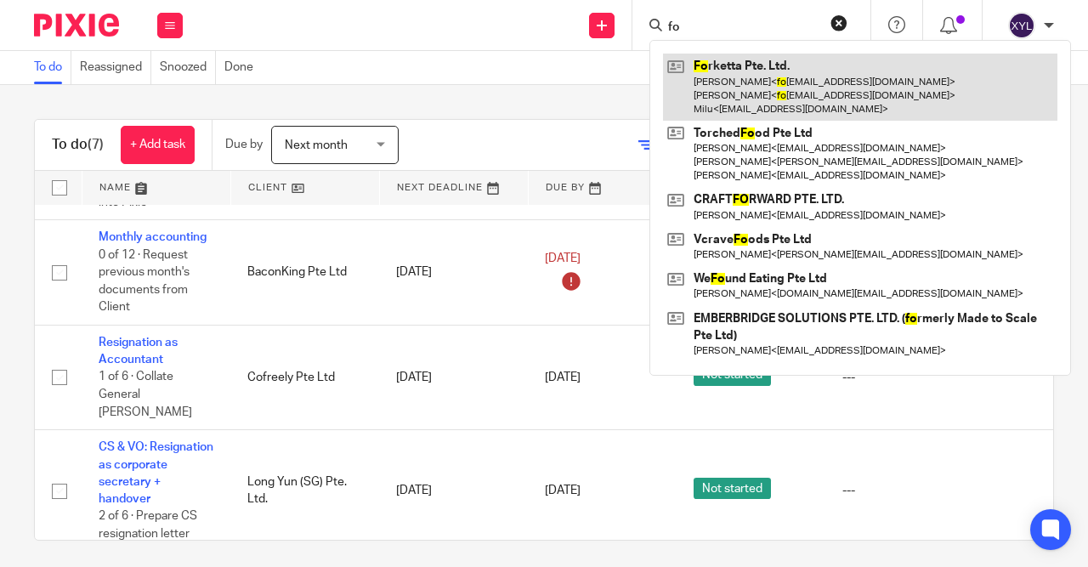 This screenshot has width=1088, height=567. I want to click on span: (7), so click(95, 145).